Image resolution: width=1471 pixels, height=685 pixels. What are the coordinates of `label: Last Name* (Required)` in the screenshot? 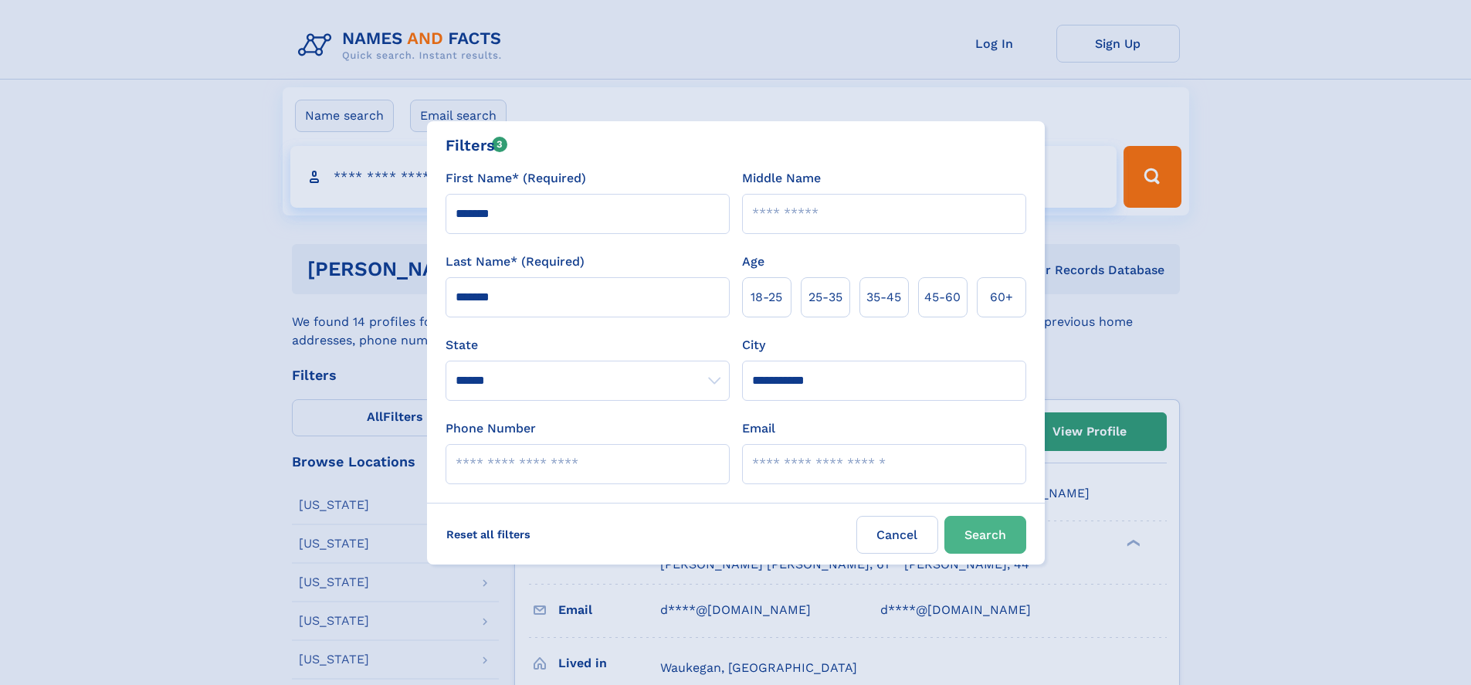 It's located at (515, 262).